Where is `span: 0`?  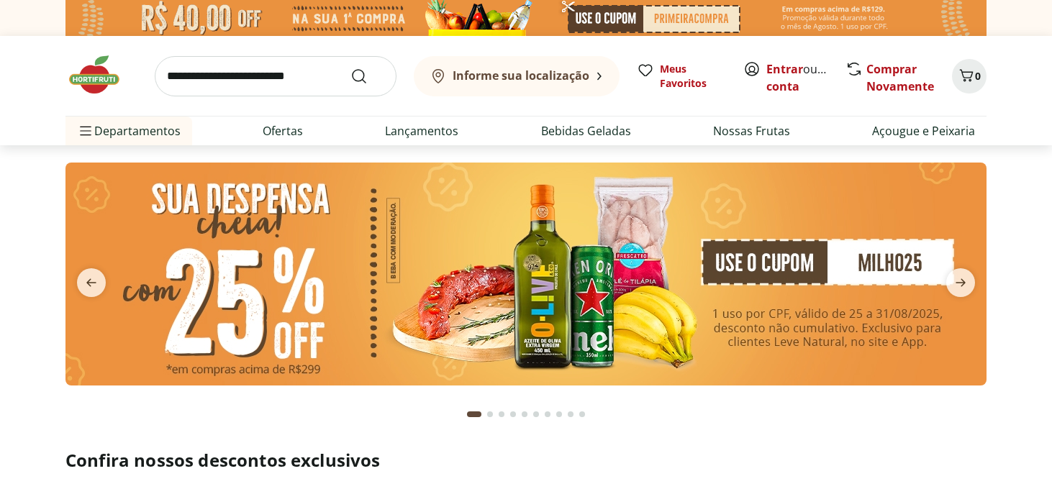
span: 0 is located at coordinates (978, 76).